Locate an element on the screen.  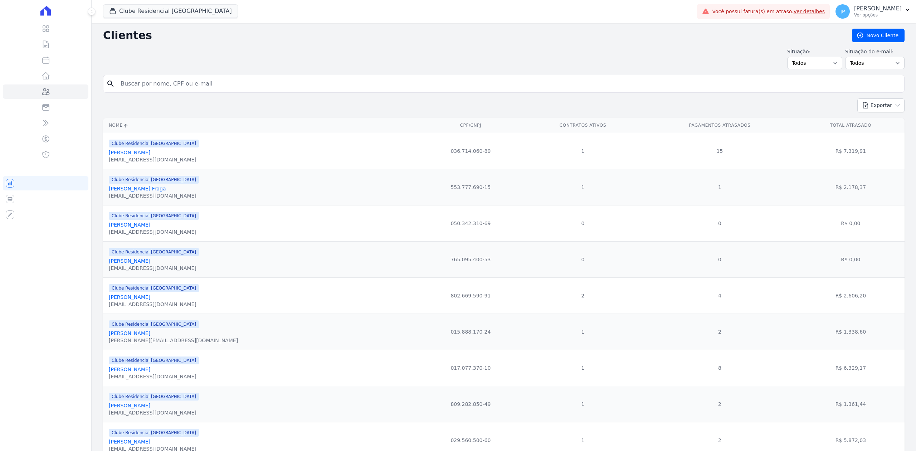
td: 15 is located at coordinates (720, 151).